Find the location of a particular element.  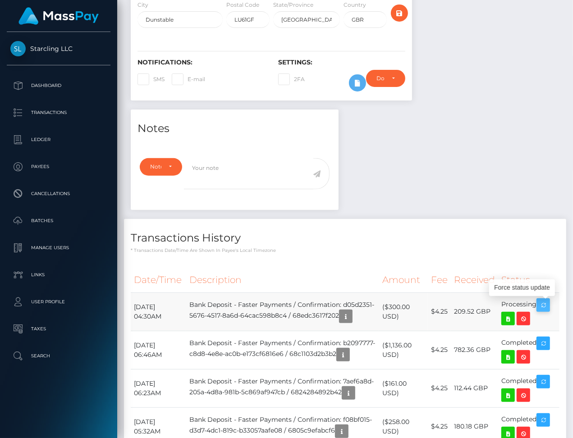

div: Do not require is located at coordinates (381, 78).